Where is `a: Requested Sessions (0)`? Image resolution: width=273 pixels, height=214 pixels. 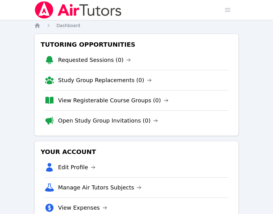
a: Requested Sessions (0) is located at coordinates (94, 60).